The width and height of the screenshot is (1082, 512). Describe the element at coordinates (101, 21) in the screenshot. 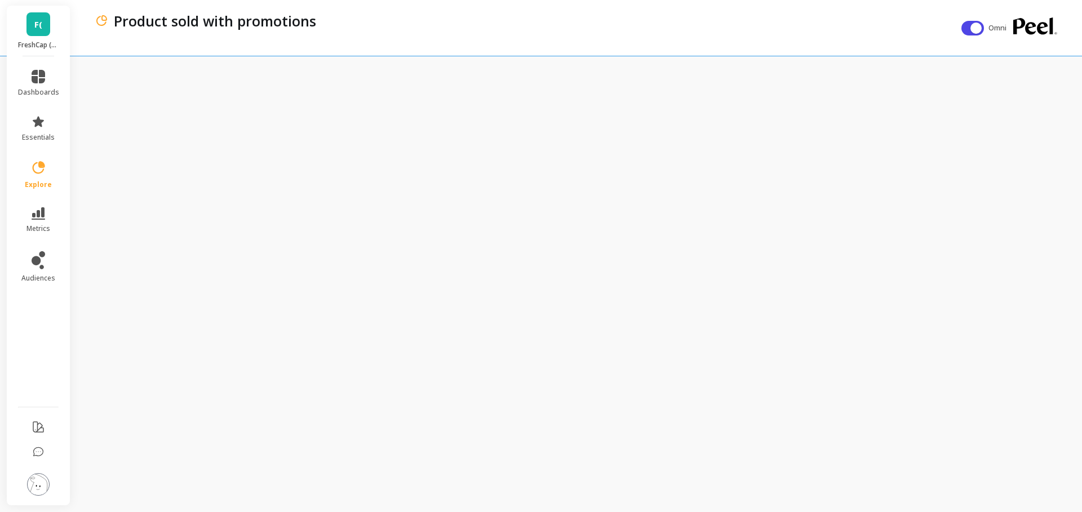

I see `img: header icon` at that location.